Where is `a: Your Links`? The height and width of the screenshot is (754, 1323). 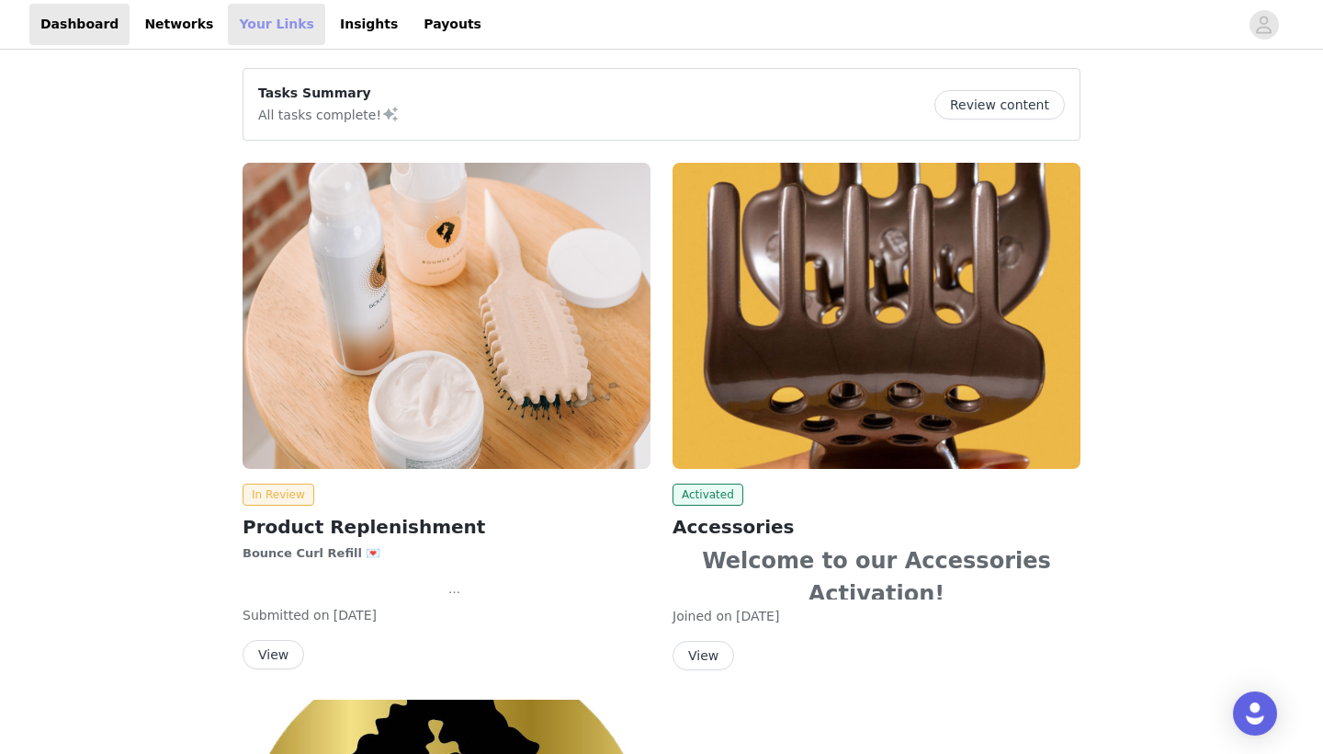 a: Your Links is located at coordinates (277, 24).